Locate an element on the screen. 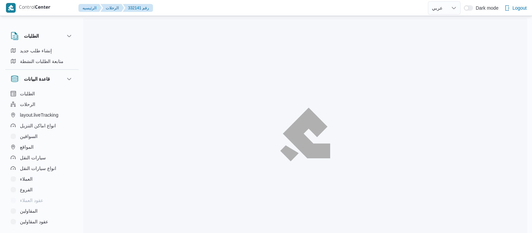 This screenshot has height=233, width=532. span: العملاء is located at coordinates (26, 179).